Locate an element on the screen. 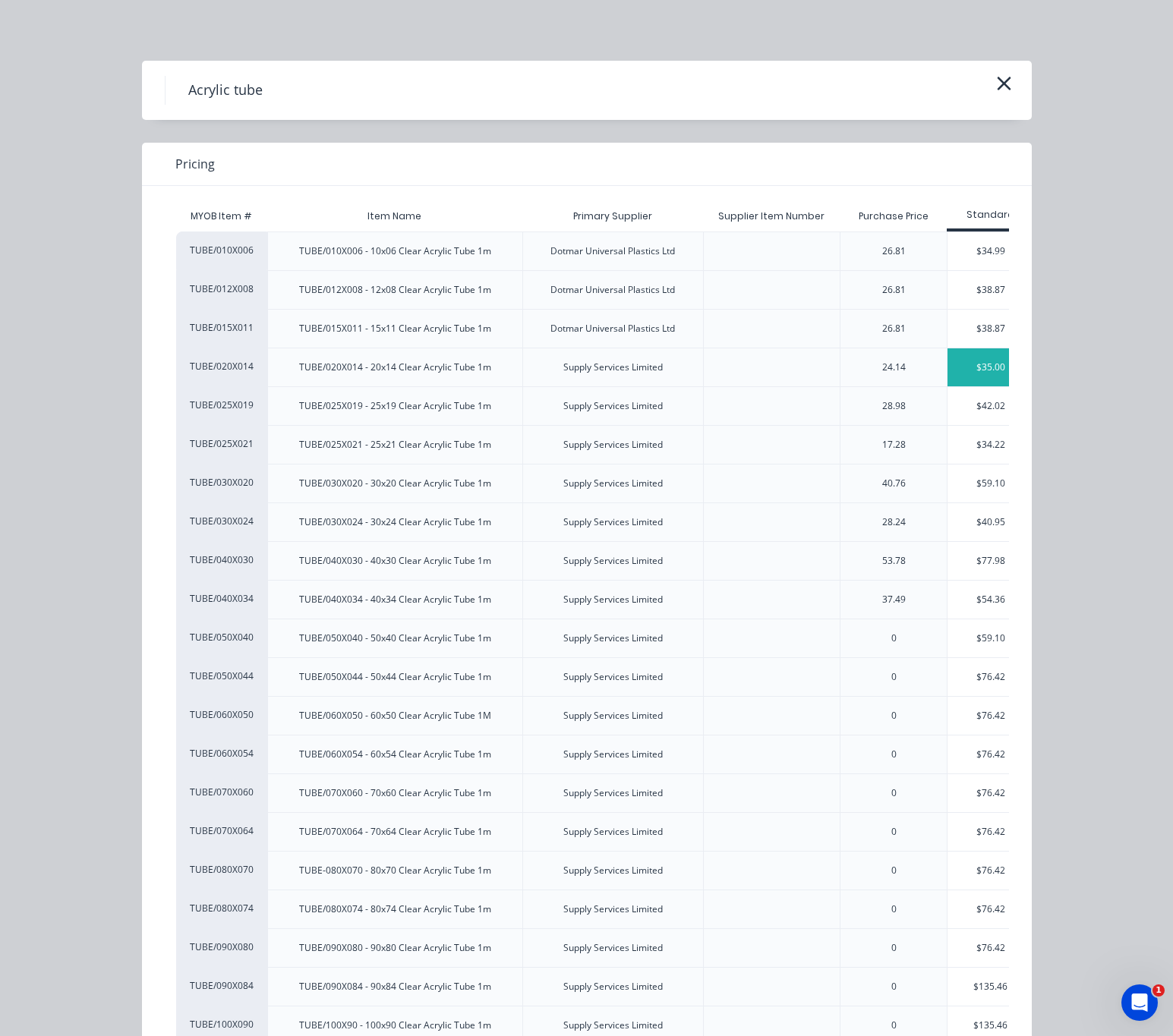 The width and height of the screenshot is (1173, 1036). div: TUBE/070X060 is located at coordinates (222, 792).